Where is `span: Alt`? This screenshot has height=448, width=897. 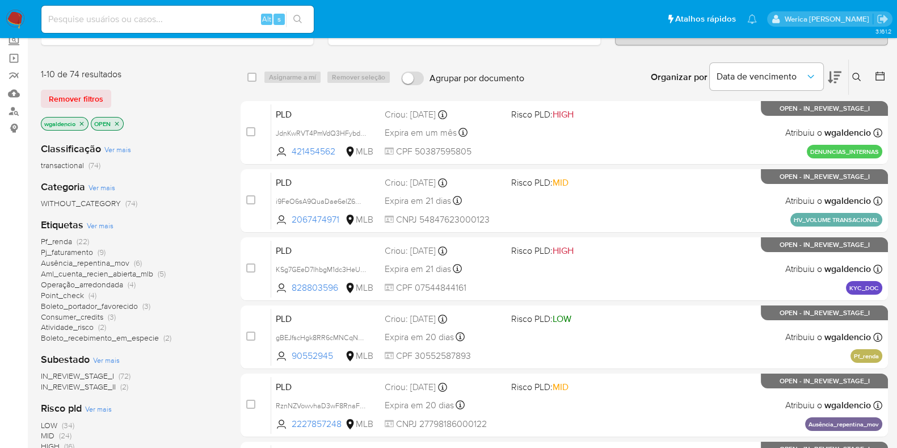
span: Alt is located at coordinates (267, 19).